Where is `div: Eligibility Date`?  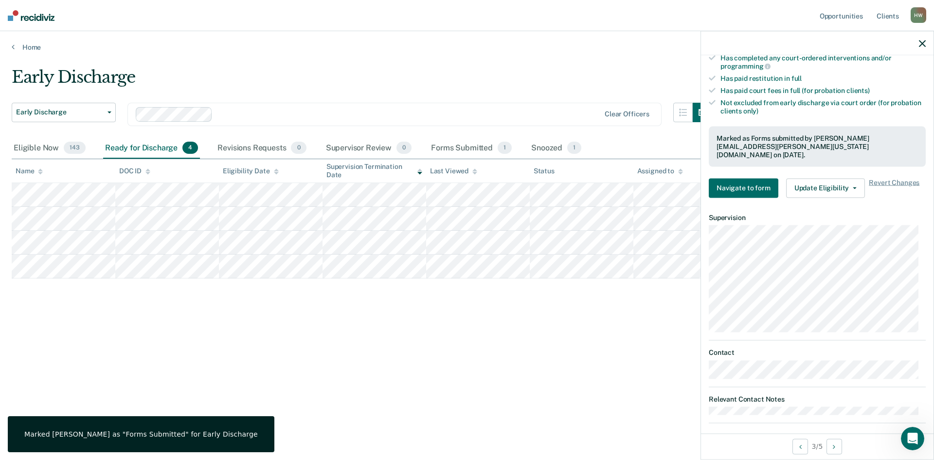 div: Eligibility Date is located at coordinates (251, 171).